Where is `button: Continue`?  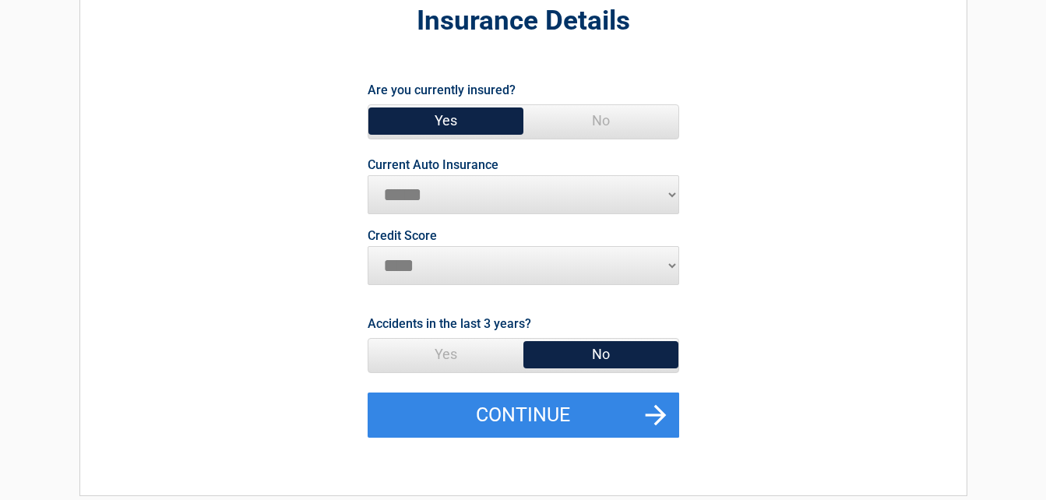
button: Continue is located at coordinates (524, 415).